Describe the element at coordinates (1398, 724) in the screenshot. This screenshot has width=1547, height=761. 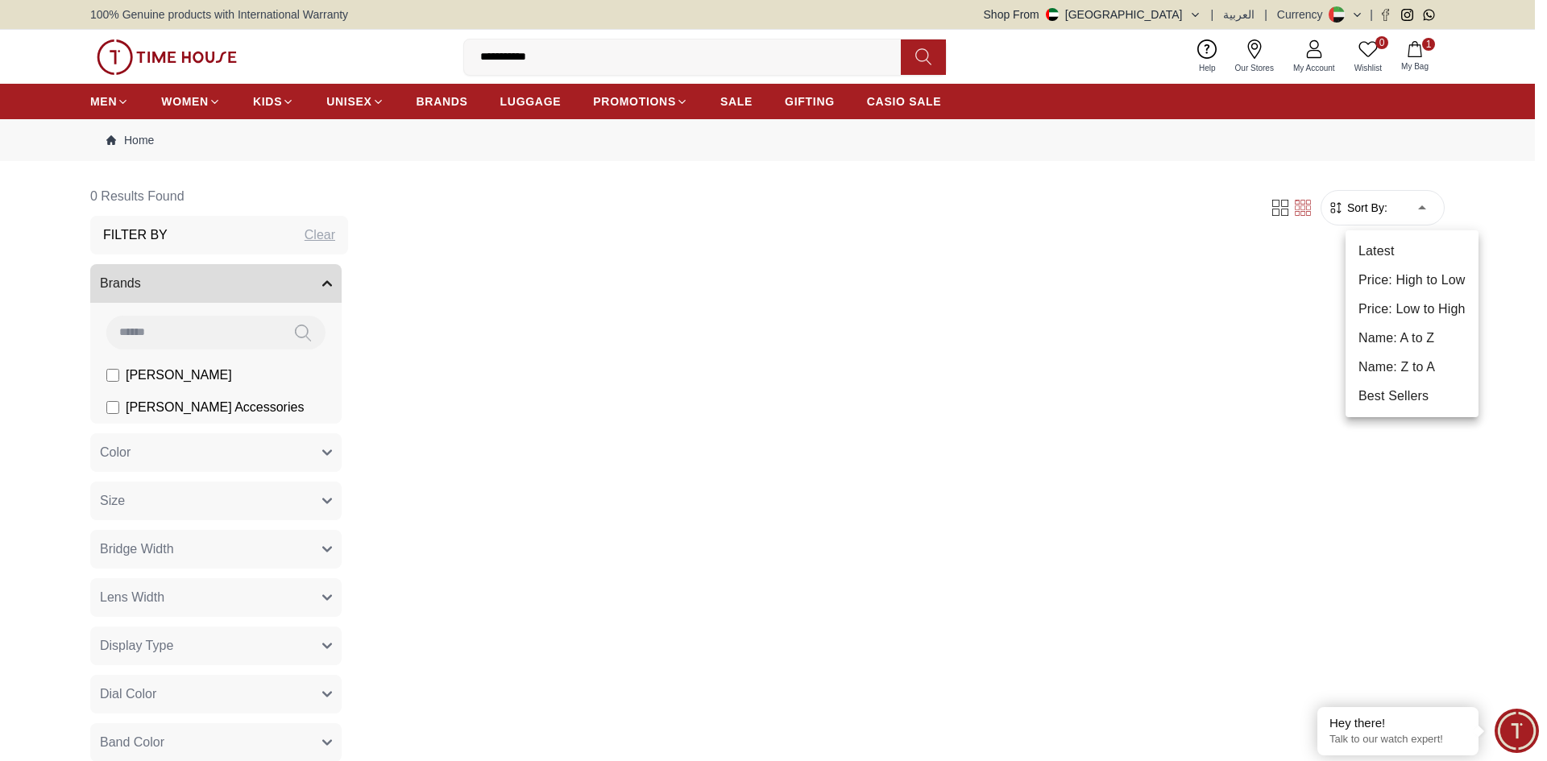
I see `div: Hey there!` at that location.